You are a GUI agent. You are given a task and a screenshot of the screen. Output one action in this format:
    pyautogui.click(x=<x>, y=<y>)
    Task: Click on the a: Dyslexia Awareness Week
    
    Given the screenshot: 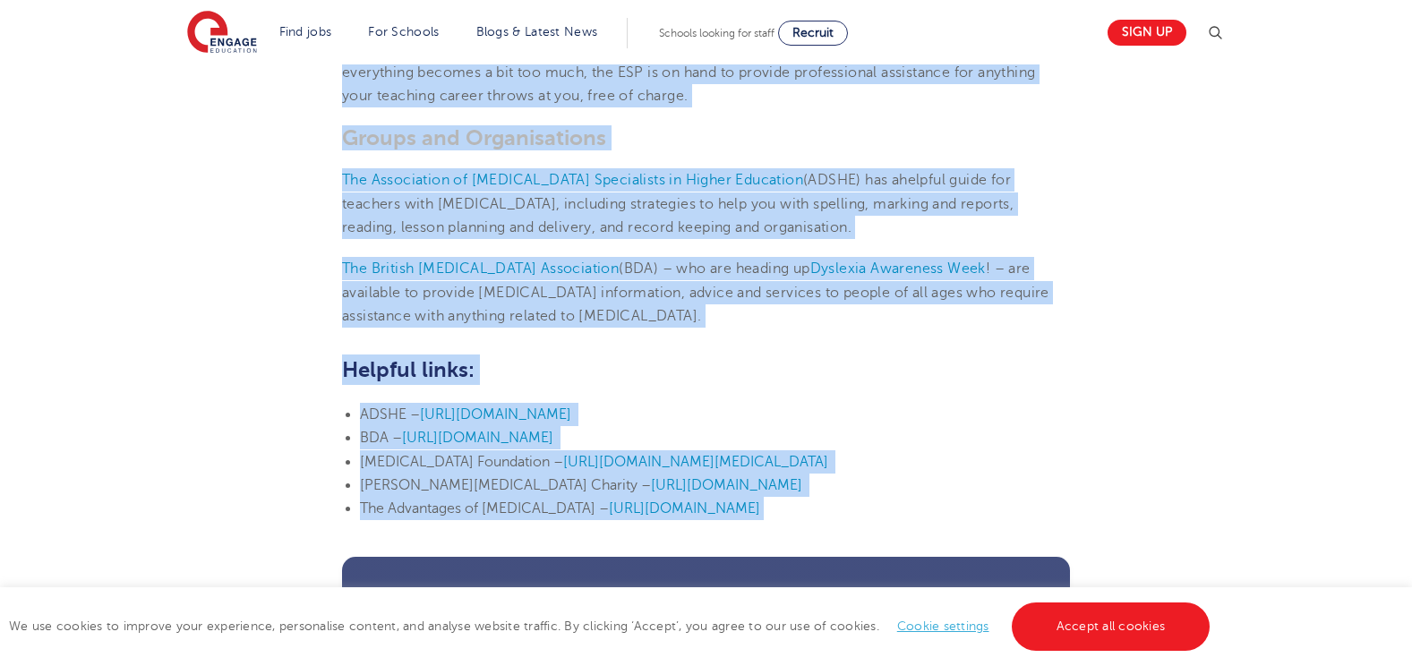 What is the action you would take?
    pyautogui.click(x=898, y=269)
    